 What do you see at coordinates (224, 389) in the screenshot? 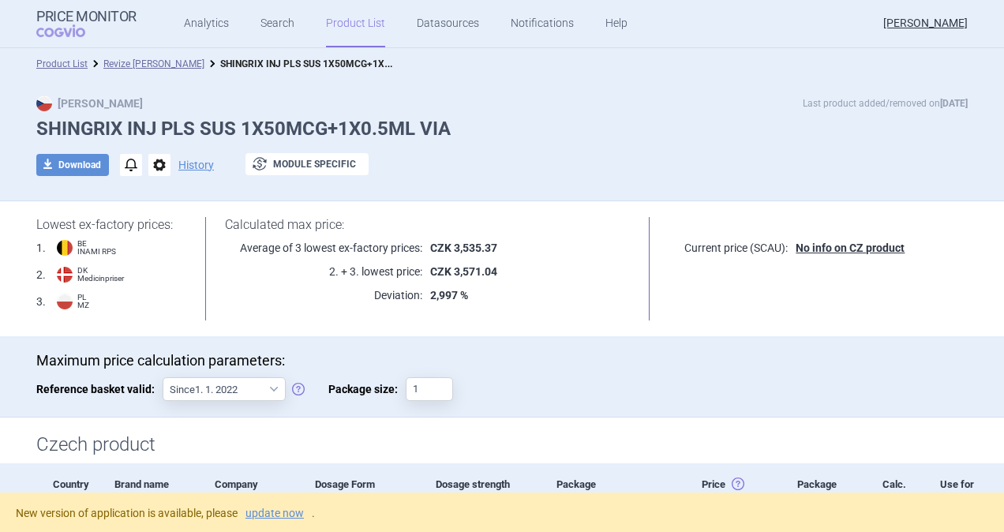
I see `select: Reference basket valid:` at bounding box center [224, 389].